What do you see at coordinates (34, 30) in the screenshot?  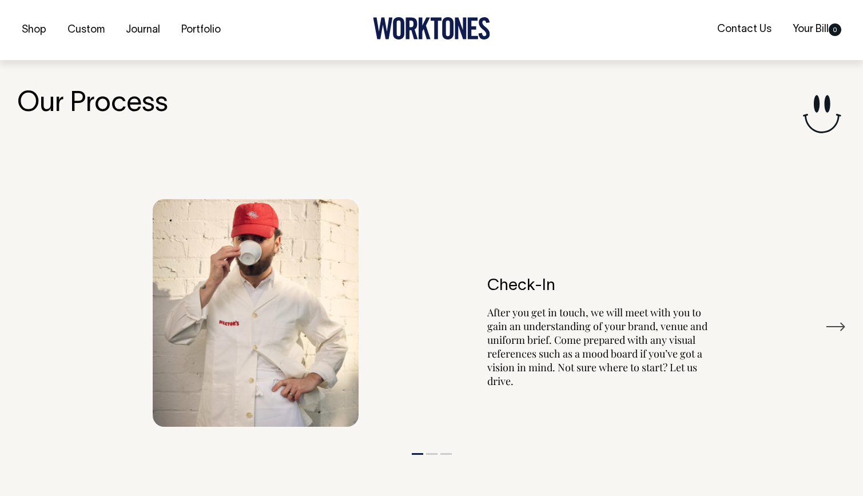 I see `a: Shop` at bounding box center [34, 30].